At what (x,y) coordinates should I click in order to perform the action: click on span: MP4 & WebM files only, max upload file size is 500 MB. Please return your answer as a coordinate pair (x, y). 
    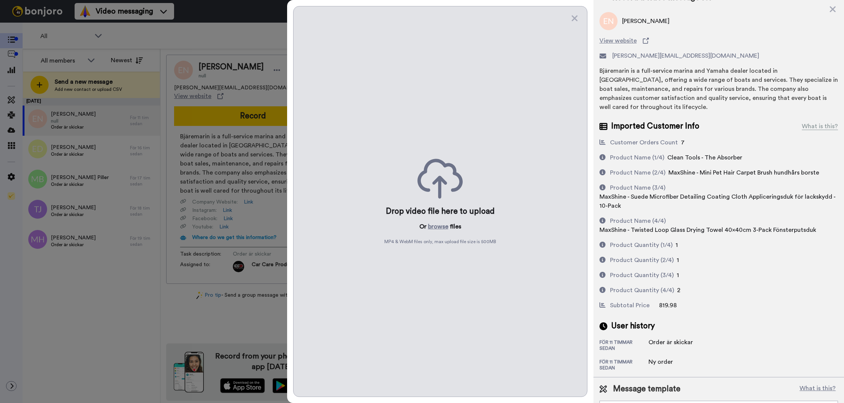
    Looking at the image, I should click on (440, 242).